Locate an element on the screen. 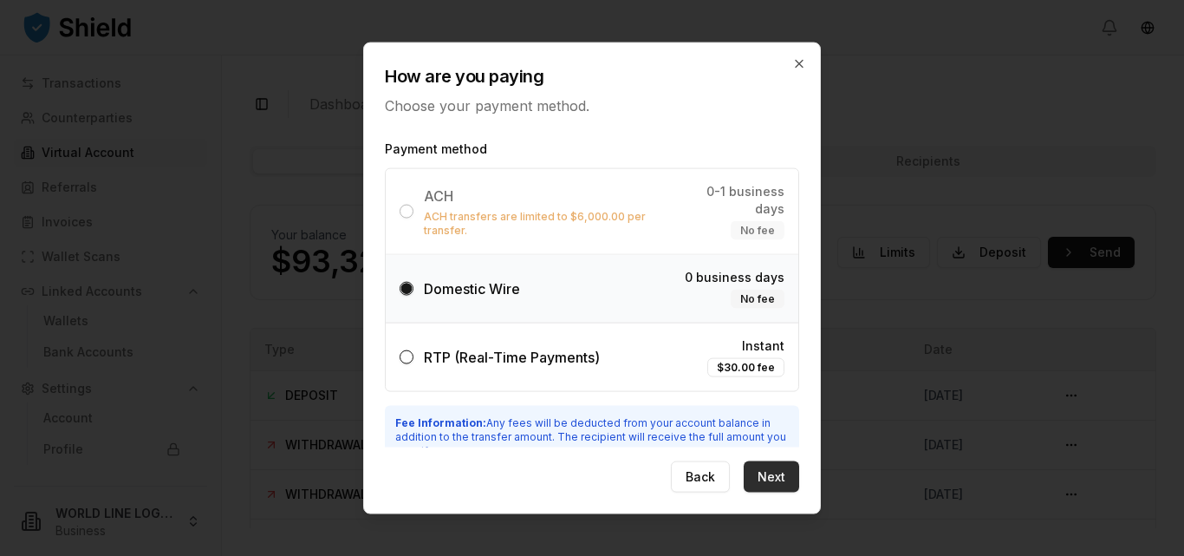 Image resolution: width=1184 pixels, height=556 pixels. p: ACH transfers are limited to $6,000.00 per transfer. is located at coordinates (551, 223).